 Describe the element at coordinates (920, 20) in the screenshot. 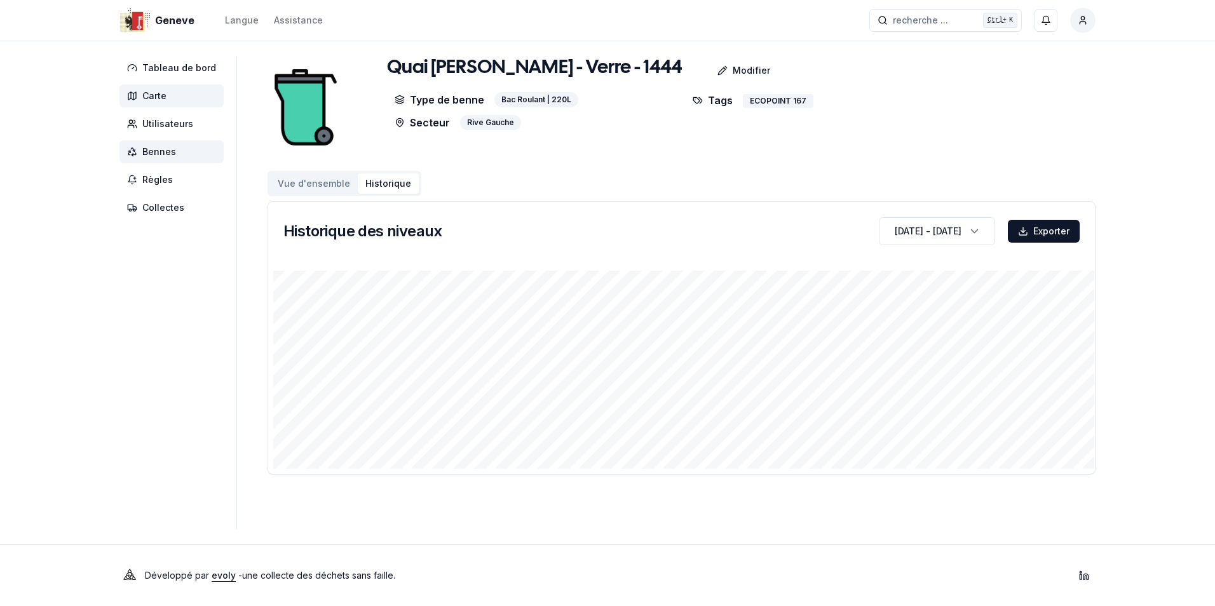

I see `span: recherche ...` at that location.